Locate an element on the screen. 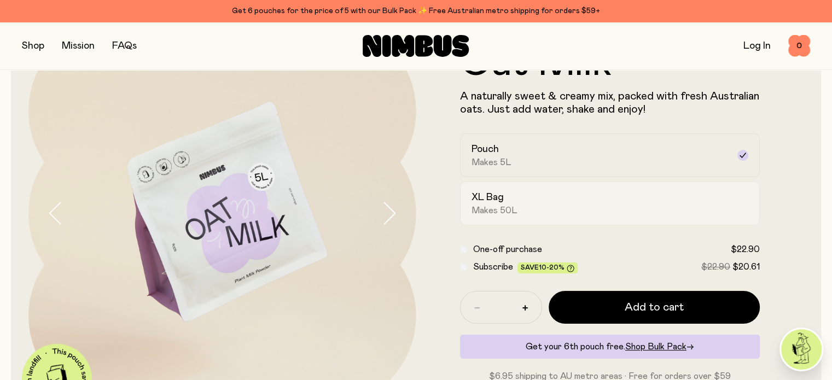  span: Save is located at coordinates (547, 268).